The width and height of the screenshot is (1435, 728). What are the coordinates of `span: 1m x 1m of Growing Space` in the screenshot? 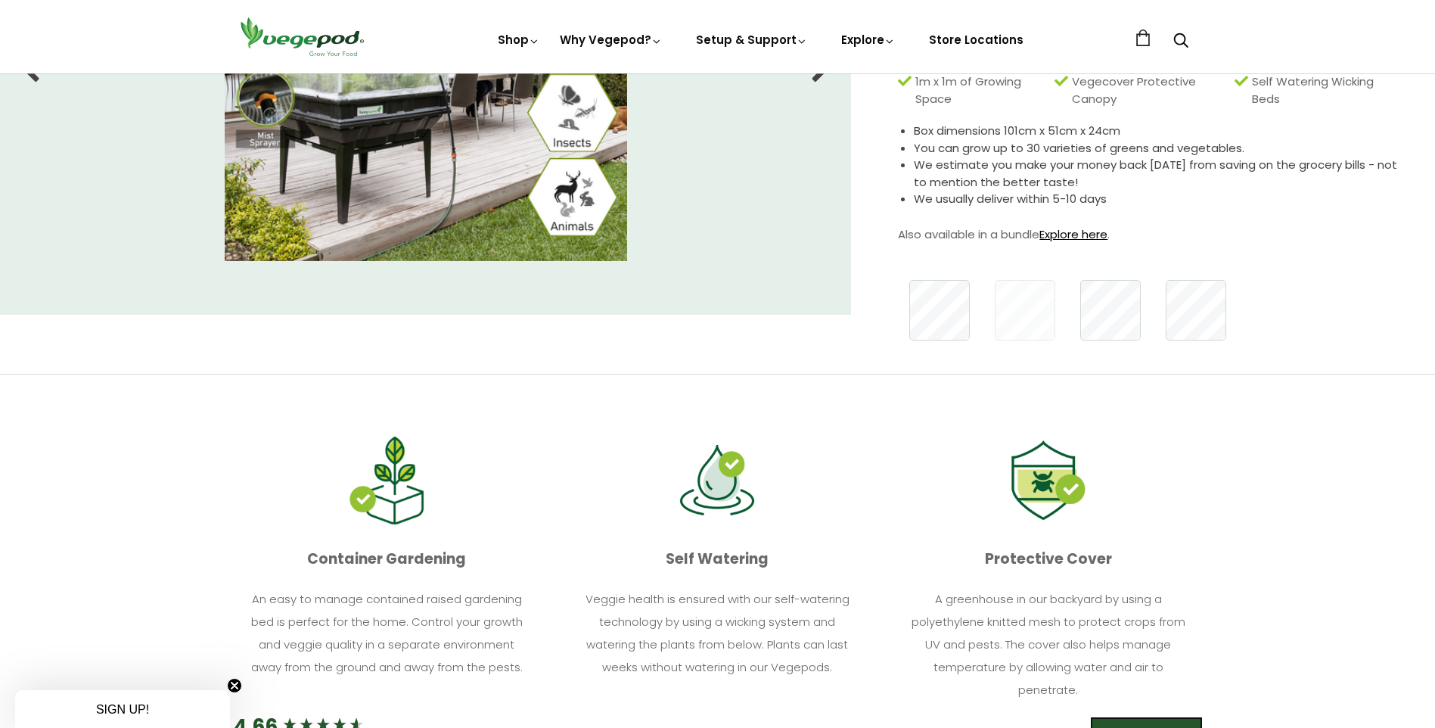 It's located at (981, 90).